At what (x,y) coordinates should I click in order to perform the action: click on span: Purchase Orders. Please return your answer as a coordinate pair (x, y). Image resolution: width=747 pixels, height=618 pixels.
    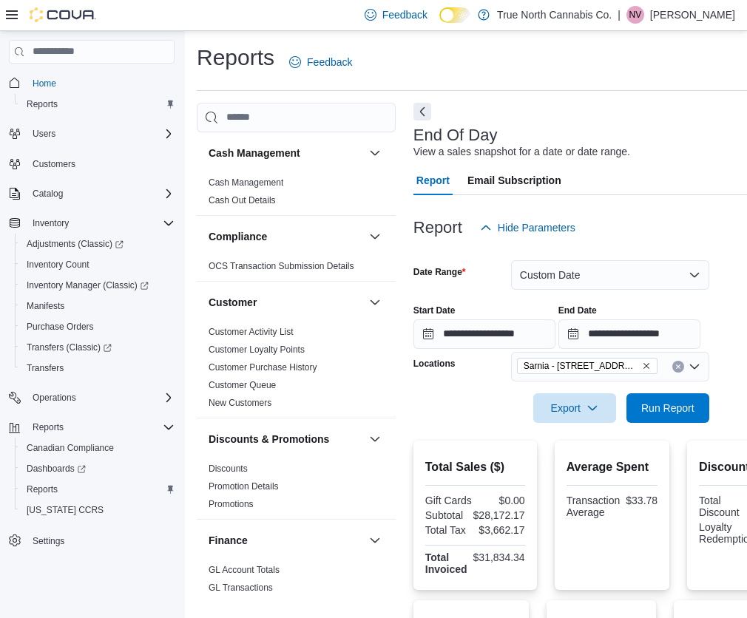
    Looking at the image, I should click on (98, 327).